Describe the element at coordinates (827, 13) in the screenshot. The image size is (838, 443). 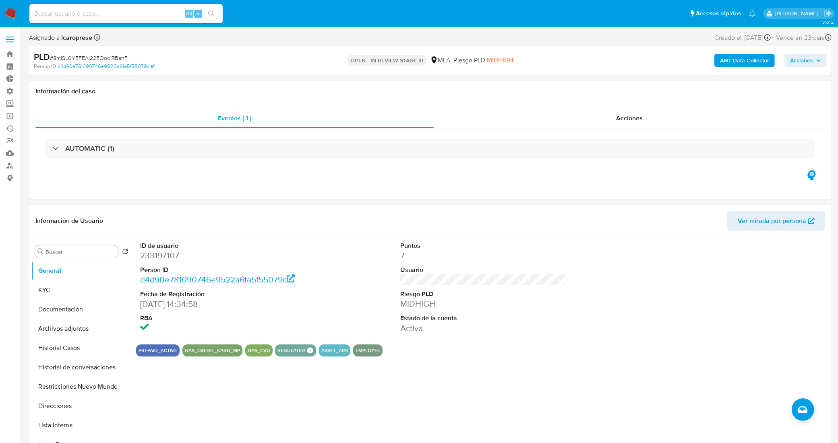
I see `a: Salir` at that location.